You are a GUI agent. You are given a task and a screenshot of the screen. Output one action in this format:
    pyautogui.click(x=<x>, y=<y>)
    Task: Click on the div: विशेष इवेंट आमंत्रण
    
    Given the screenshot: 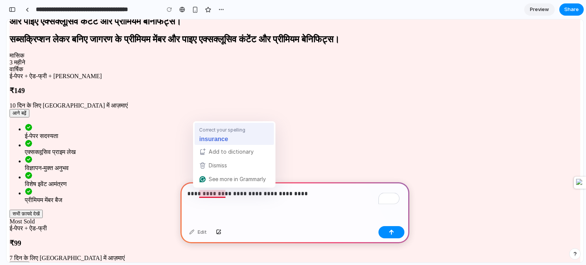 What is the action you would take?
    pyautogui.click(x=296, y=165)
    